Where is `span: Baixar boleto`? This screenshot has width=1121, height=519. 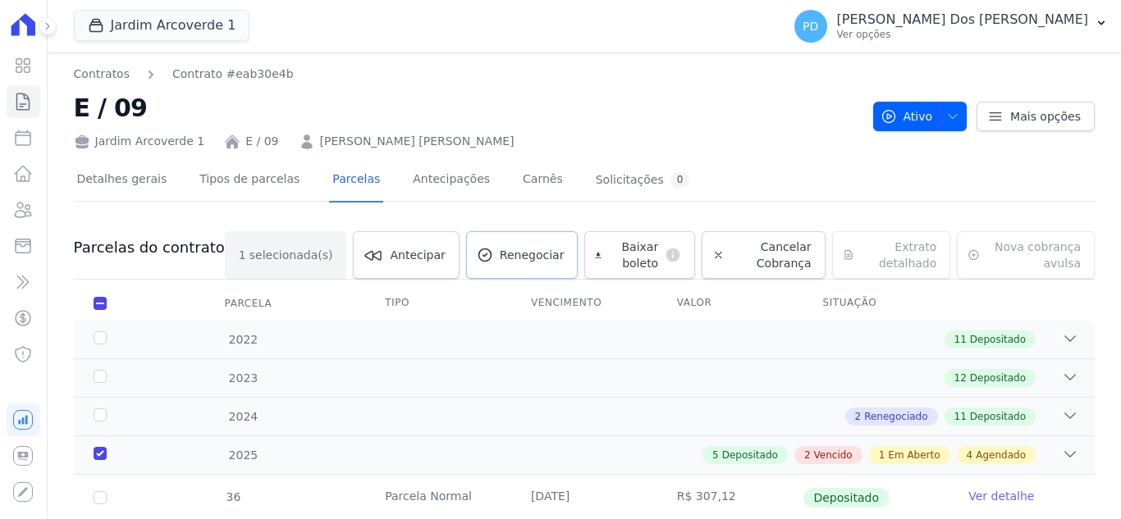
span: Baixar boleto is located at coordinates (633, 255).